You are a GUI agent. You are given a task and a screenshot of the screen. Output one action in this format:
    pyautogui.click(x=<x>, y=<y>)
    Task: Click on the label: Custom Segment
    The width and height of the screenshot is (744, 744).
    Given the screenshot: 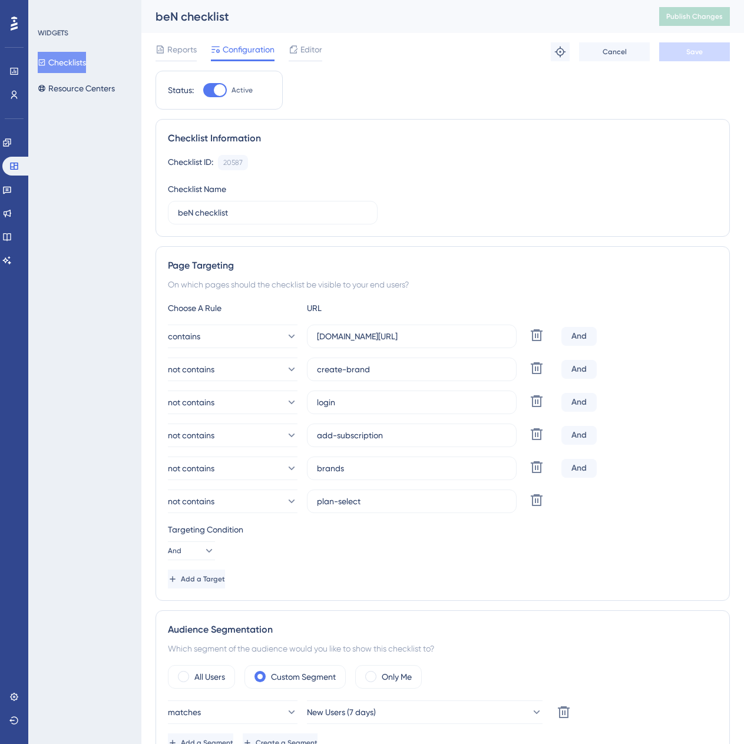 What is the action you would take?
    pyautogui.click(x=303, y=677)
    